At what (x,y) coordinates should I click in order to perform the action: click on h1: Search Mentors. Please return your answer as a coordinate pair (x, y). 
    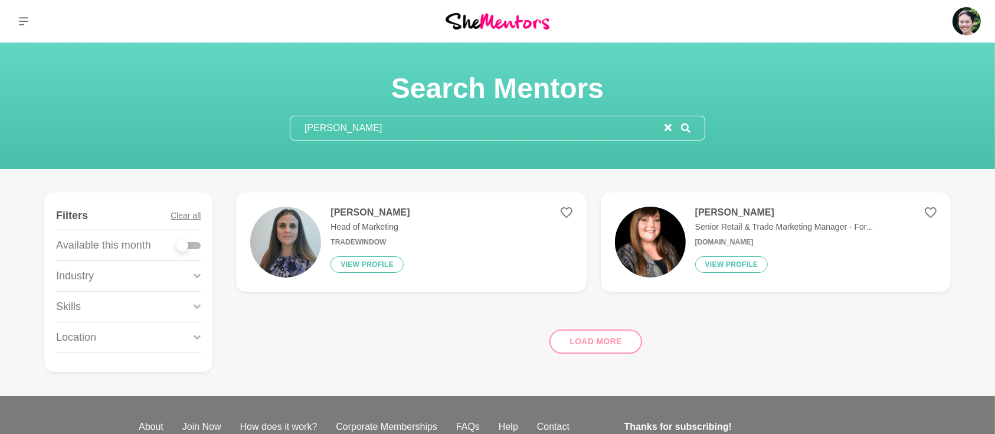
    Looking at the image, I should click on (497, 88).